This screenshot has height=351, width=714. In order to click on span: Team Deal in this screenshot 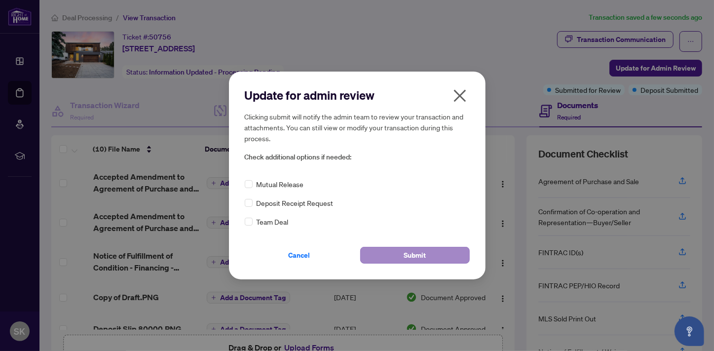, I will do `click(272, 222)`.